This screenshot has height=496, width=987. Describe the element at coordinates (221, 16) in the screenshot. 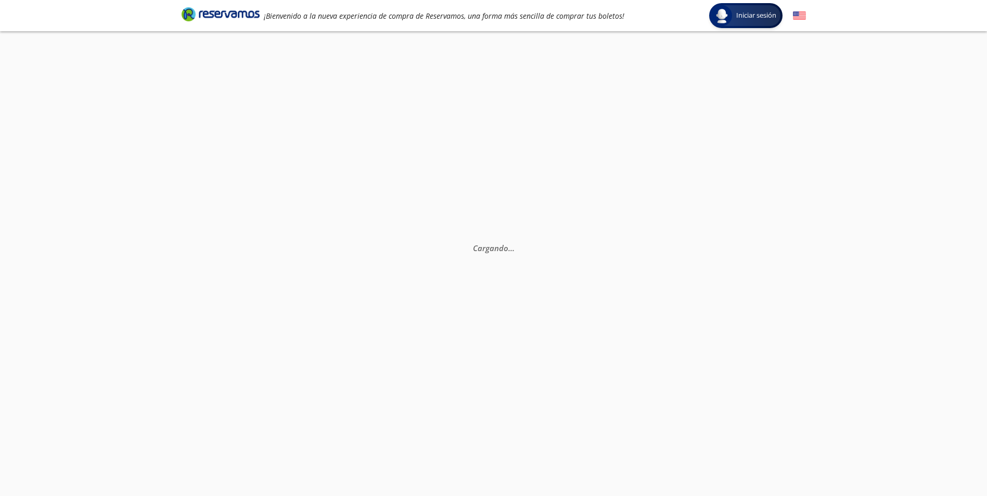

I see `a: Brand Logo` at that location.